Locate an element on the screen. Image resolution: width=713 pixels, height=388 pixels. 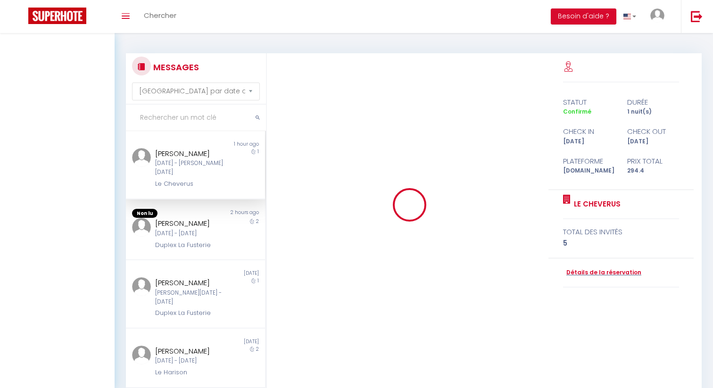
button: Besoin d'aide ? is located at coordinates (584, 17).